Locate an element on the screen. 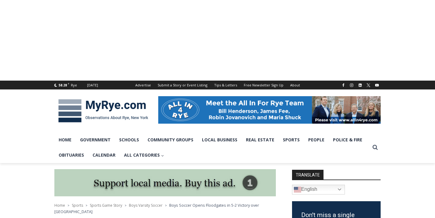  a: English is located at coordinates (319, 190).